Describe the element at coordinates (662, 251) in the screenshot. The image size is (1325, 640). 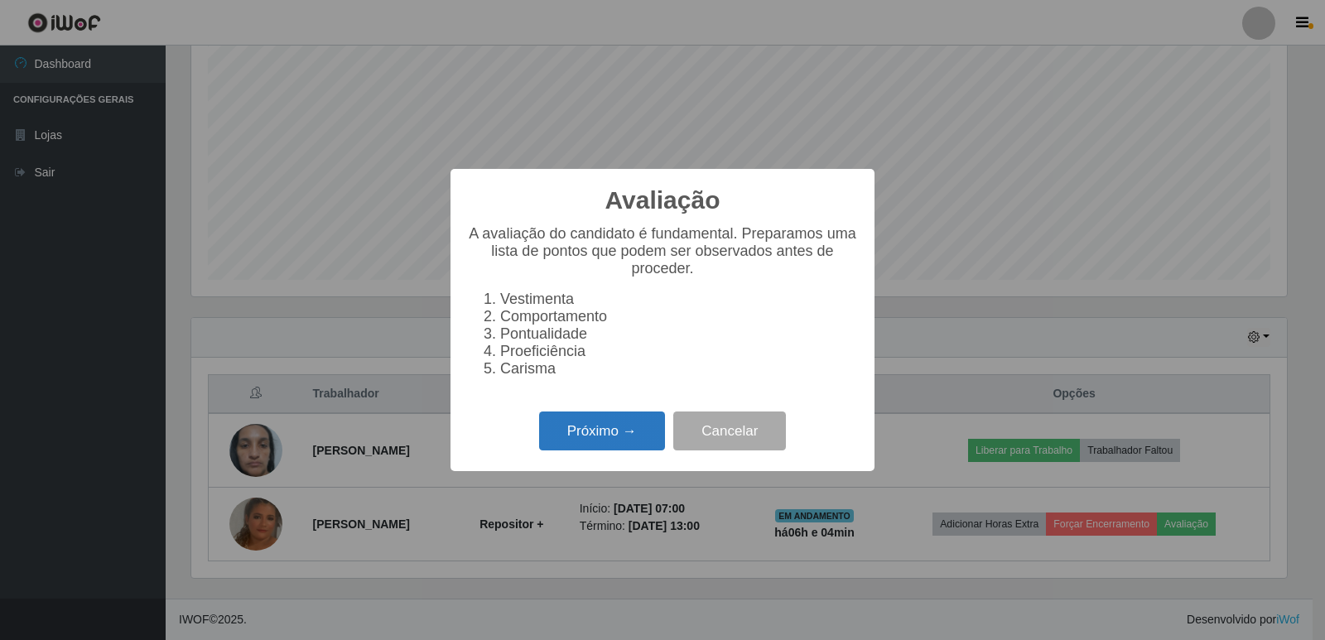
I see `p: A avaliação do candidato é fundamental. Preparamos uma lista de pontos que podem ser observados a...` at that location.